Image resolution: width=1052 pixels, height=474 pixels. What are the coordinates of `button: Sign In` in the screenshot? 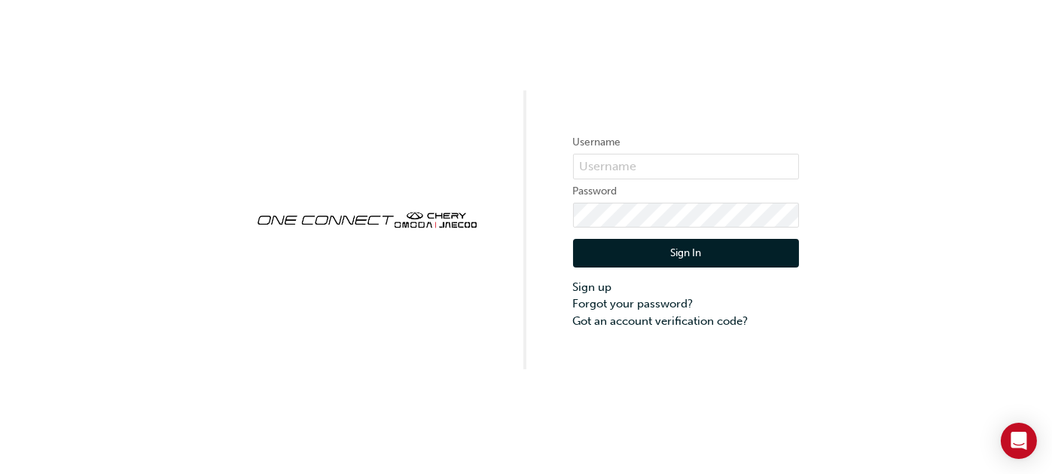 It's located at (686, 253).